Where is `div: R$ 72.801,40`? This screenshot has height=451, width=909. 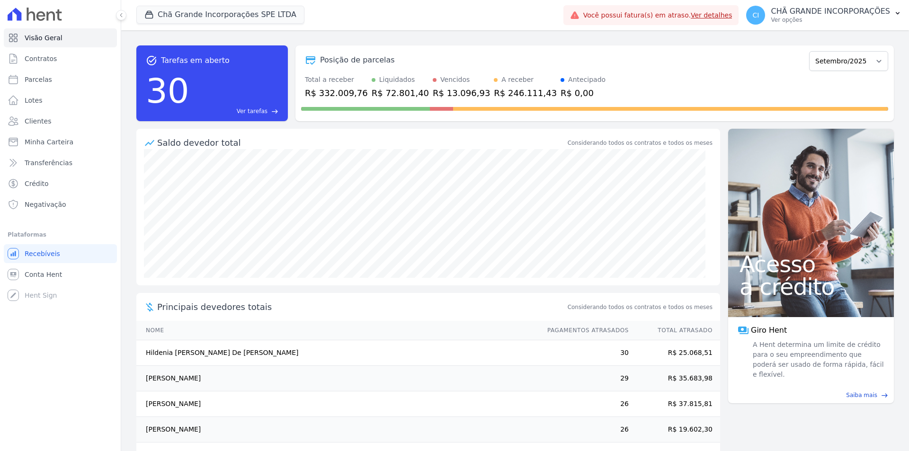 div: R$ 72.801,40 is located at coordinates (400, 93).